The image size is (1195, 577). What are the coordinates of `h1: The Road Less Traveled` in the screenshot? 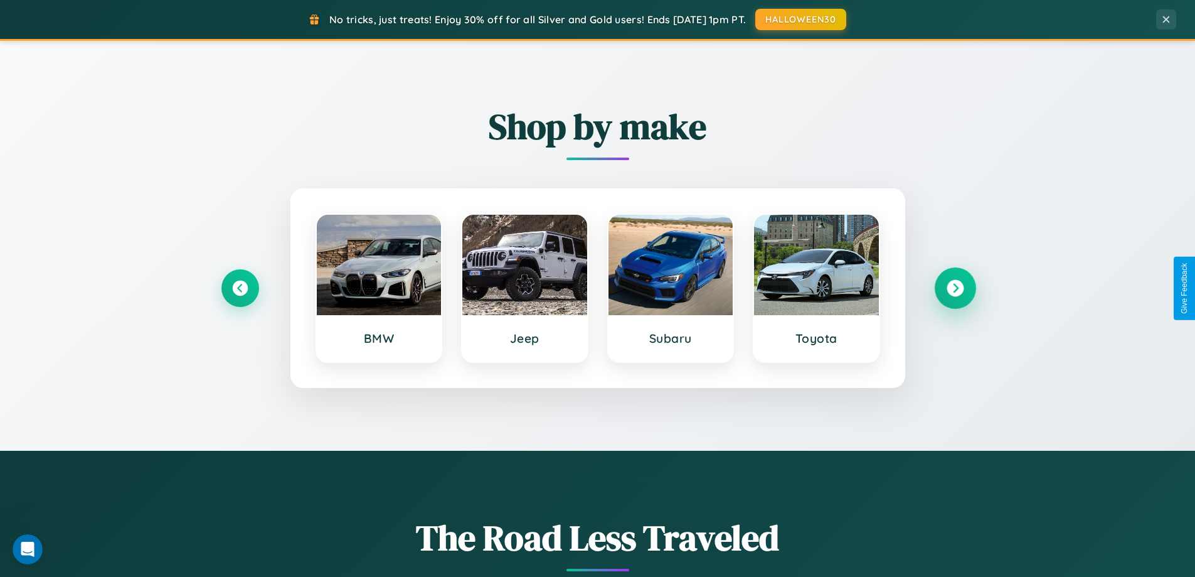 It's located at (598, 537).